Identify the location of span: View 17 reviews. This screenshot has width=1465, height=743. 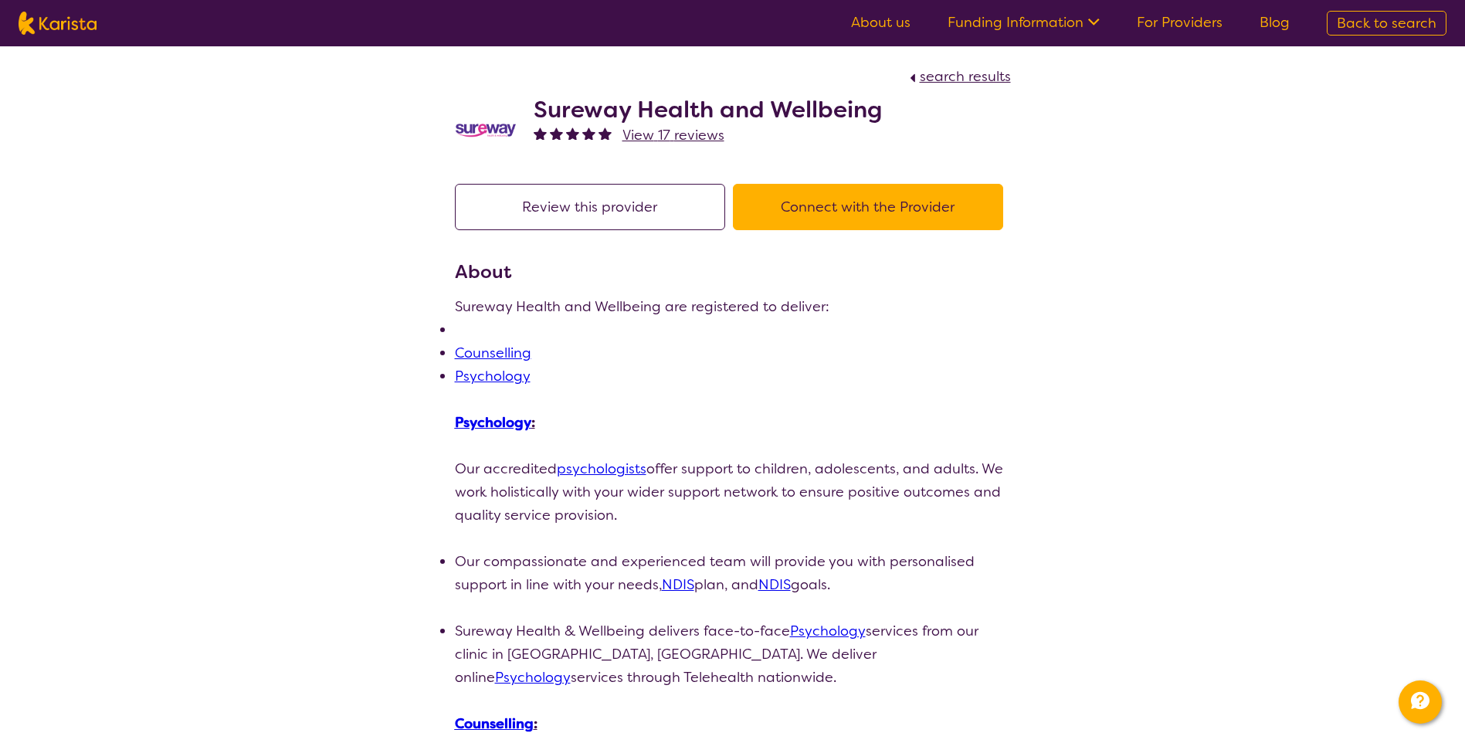
(674, 135).